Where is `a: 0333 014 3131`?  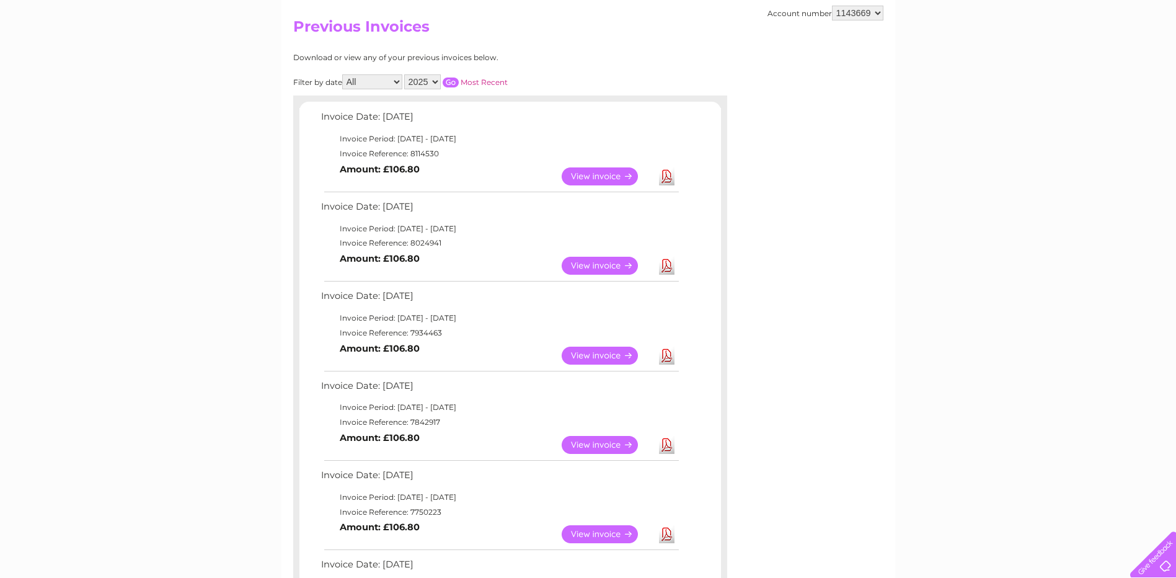
a: 0333 014 3131 is located at coordinates (985, 14).